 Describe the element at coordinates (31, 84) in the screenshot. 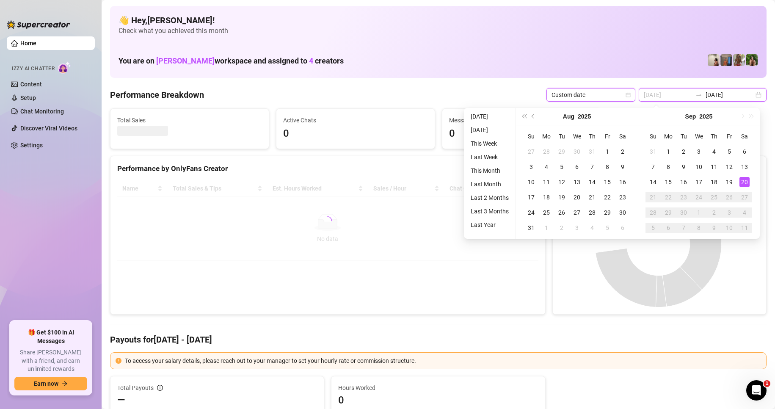

I see `a: Content` at that location.